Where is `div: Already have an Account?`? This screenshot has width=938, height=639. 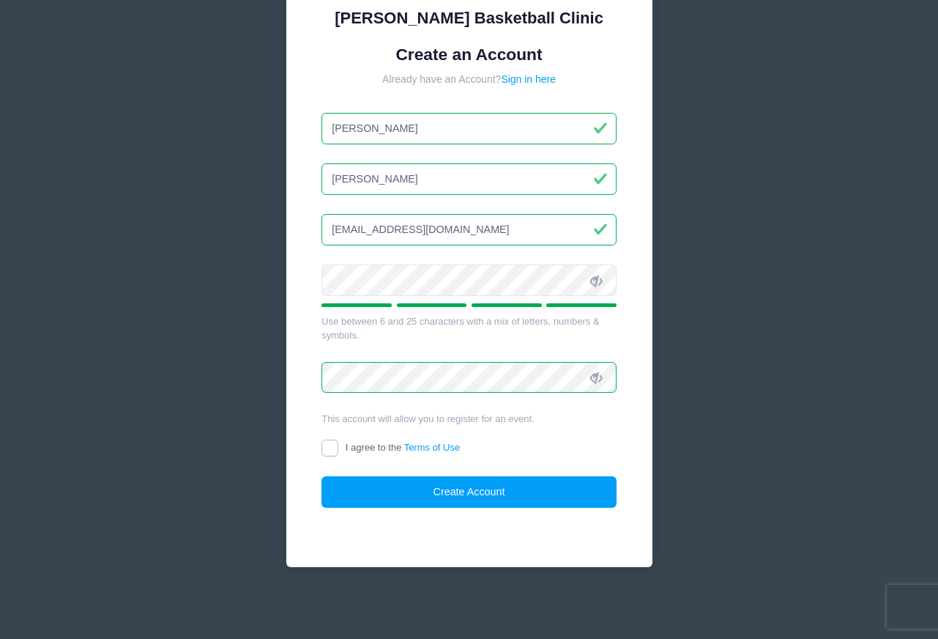 div: Already have an Account? is located at coordinates (469, 79).